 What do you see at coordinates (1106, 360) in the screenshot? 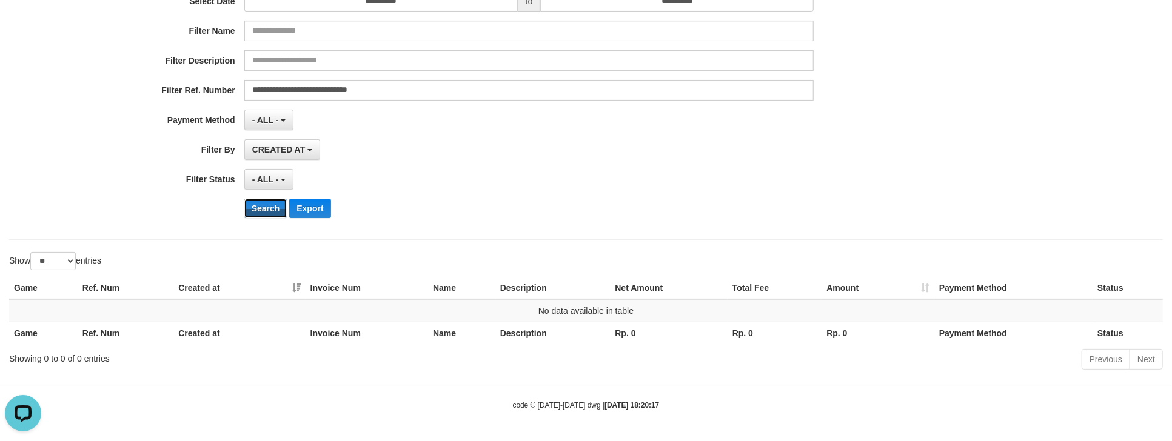
I see `a: Previous` at bounding box center [1106, 360].